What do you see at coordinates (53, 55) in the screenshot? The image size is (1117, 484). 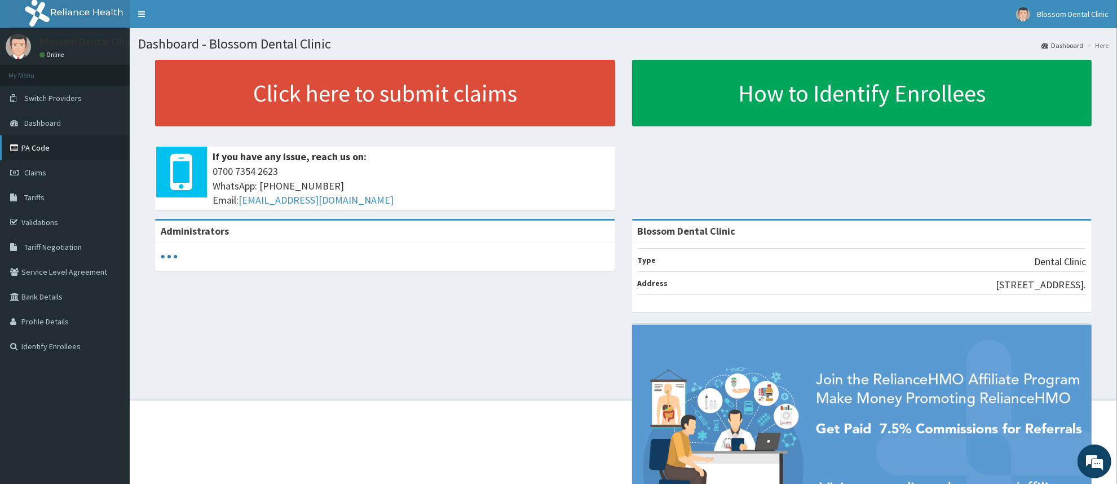 I see `a: Online` at bounding box center [53, 55].